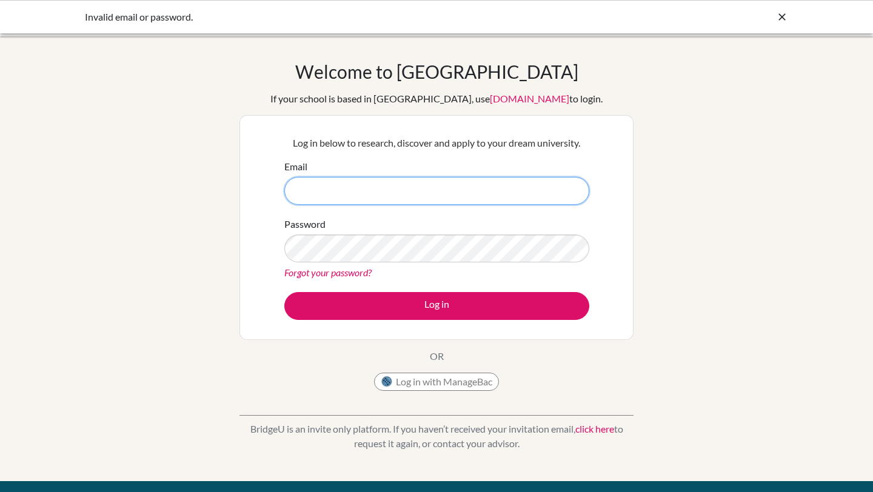 This screenshot has width=873, height=492. What do you see at coordinates (346, 17) in the screenshot?
I see `div: Invalid email or password.` at bounding box center [346, 17].